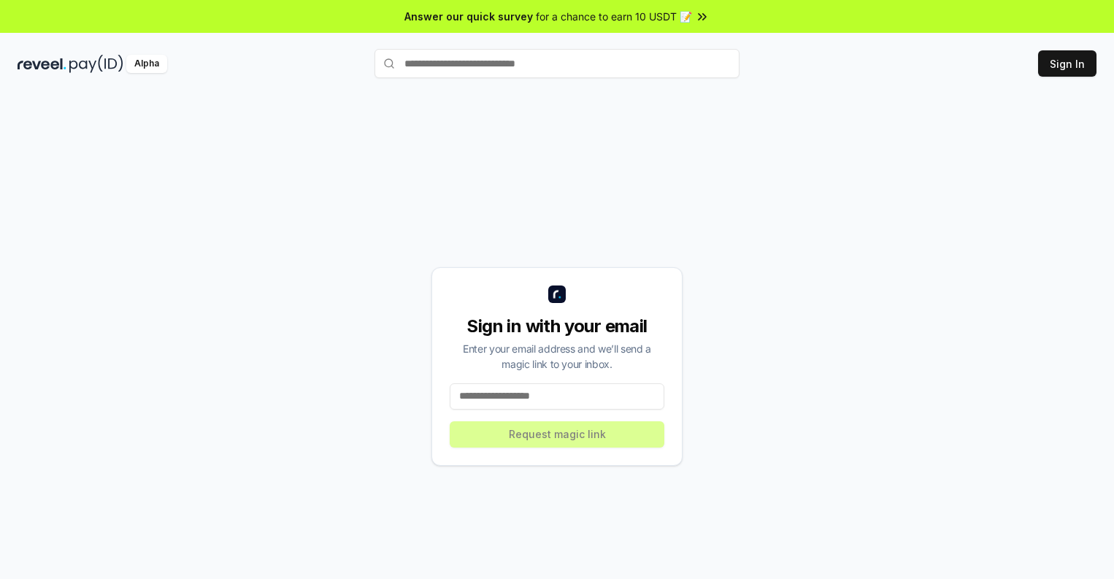  What do you see at coordinates (1067, 63) in the screenshot?
I see `button: Sign In` at bounding box center [1067, 63].